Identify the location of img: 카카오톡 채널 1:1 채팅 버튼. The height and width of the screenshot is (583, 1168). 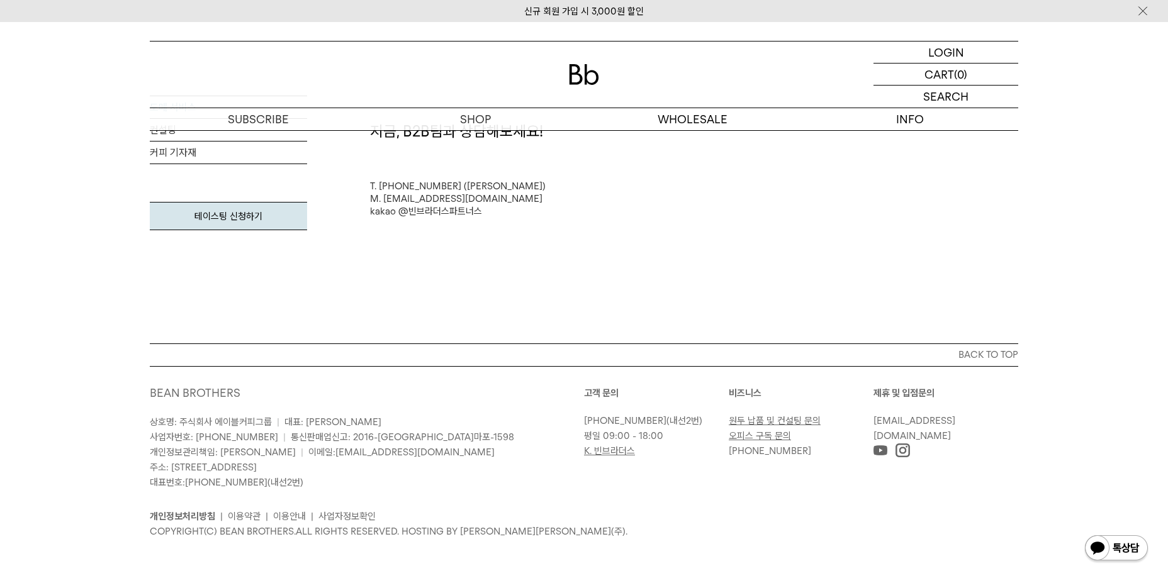
(1116, 549).